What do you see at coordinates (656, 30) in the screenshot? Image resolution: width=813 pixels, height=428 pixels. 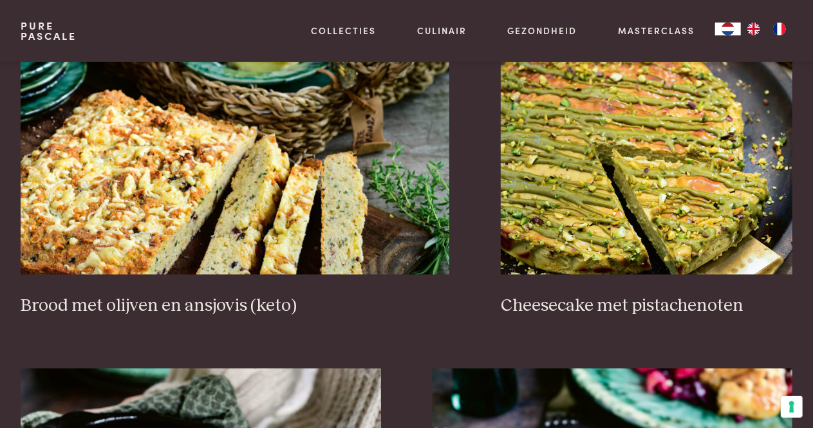 I see `a: Masterclass` at bounding box center [656, 30].